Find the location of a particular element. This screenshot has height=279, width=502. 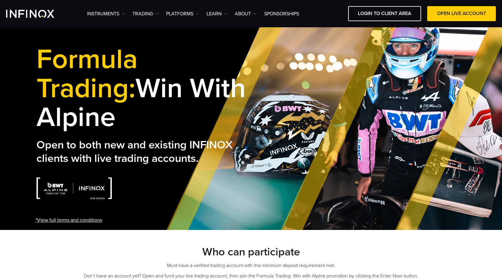

a: *View full terms and conditions is located at coordinates (69, 220).